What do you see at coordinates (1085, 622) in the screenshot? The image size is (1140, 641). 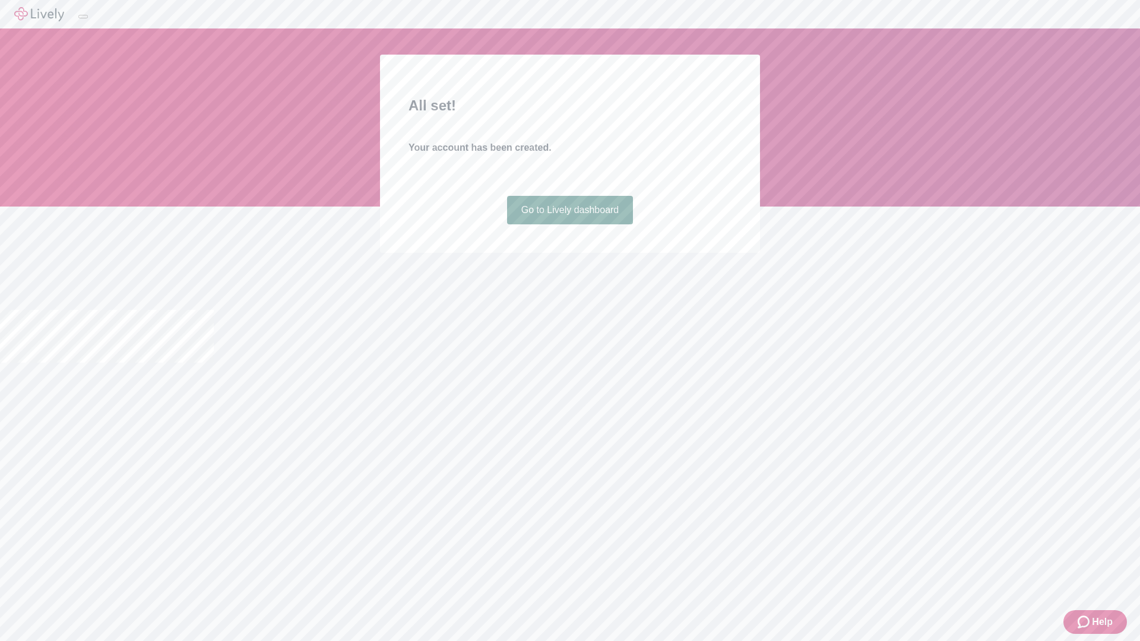 I see `svg: Zendesk support icon` at bounding box center [1085, 622].